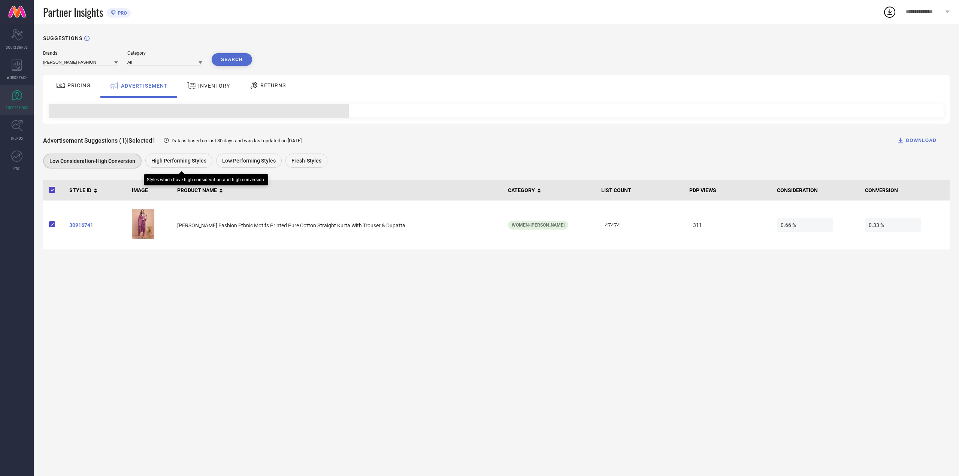  I want to click on span: RETURNS, so click(273, 85).